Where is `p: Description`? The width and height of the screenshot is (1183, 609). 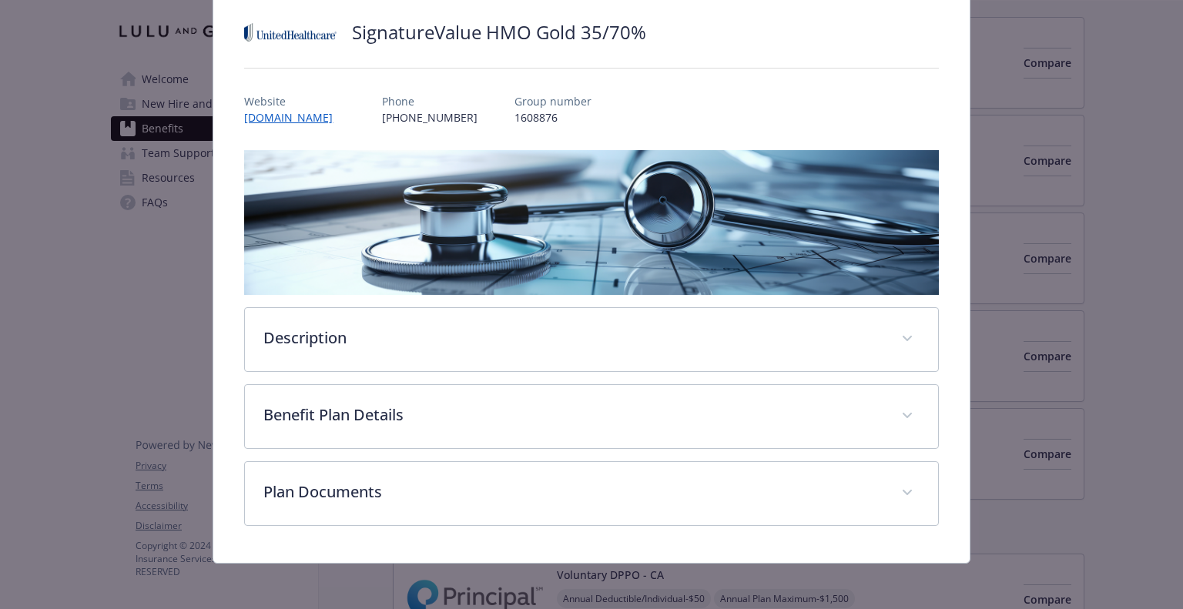
p: Description is located at coordinates (572, 338).